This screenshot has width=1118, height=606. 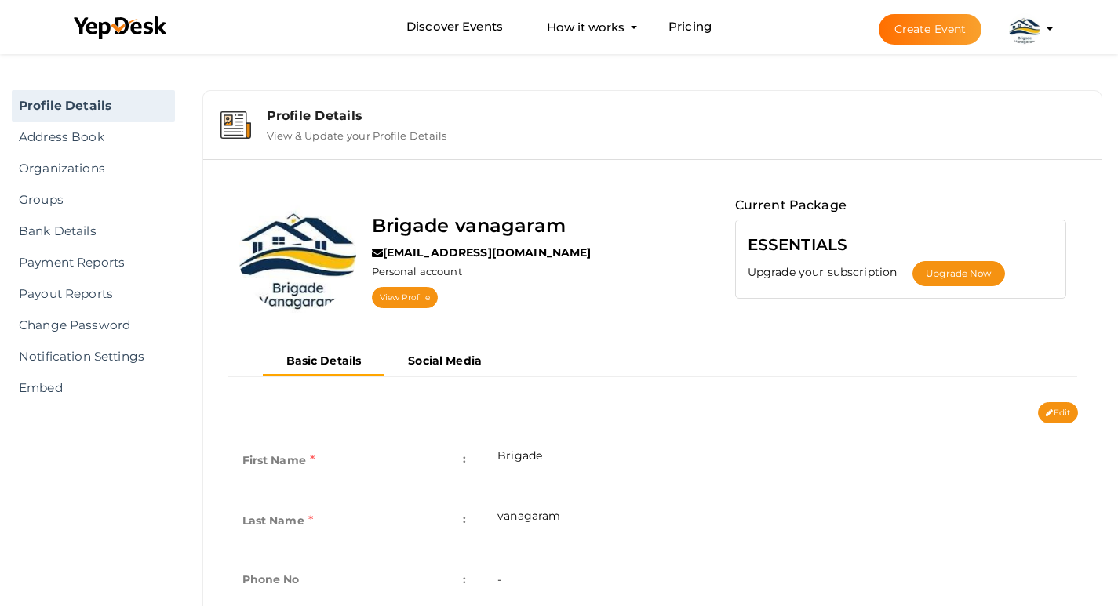 What do you see at coordinates (93, 169) in the screenshot?
I see `a: Organizations` at bounding box center [93, 169].